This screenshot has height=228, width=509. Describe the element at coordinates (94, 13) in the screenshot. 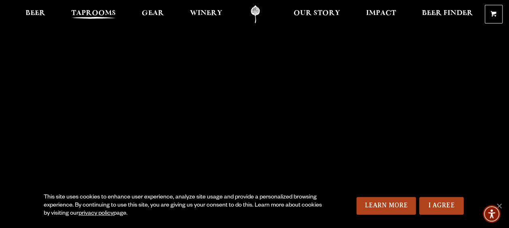

I see `span: Taprooms` at that location.